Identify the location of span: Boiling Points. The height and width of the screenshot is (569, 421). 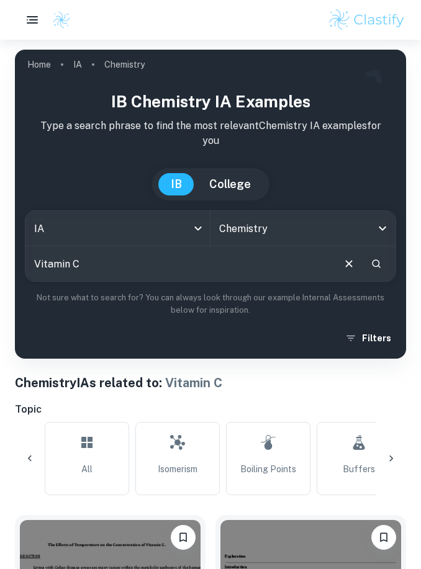
(268, 469).